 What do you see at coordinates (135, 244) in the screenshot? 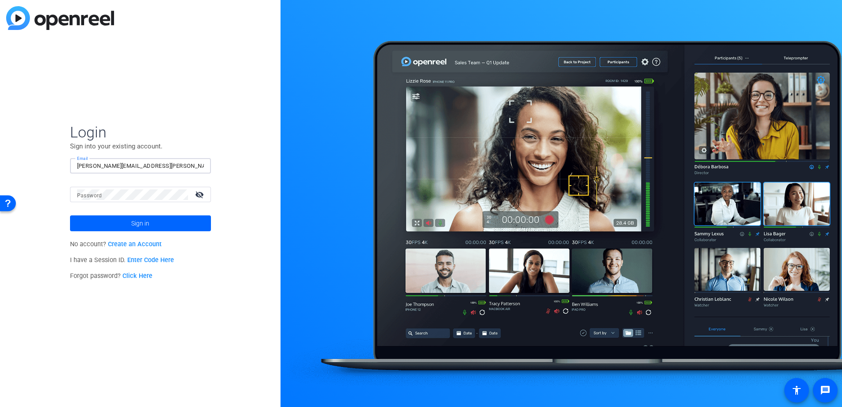
I see `a: Create an Account` at bounding box center [135, 244].